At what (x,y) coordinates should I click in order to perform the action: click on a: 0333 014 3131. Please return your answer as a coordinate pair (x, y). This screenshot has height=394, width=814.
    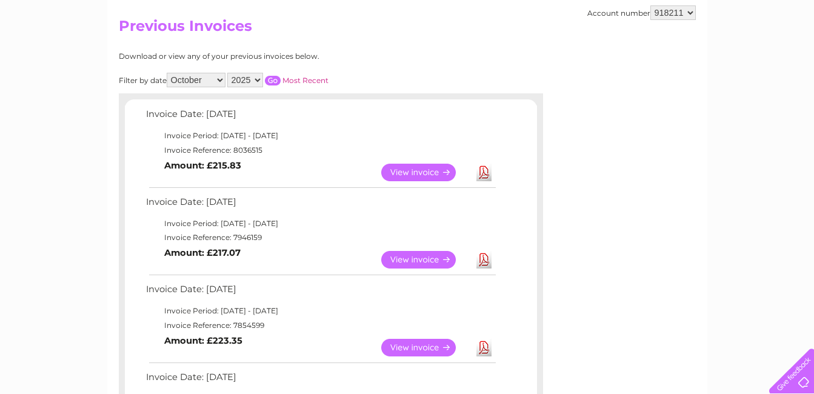
    Looking at the image, I should click on (628, 13).